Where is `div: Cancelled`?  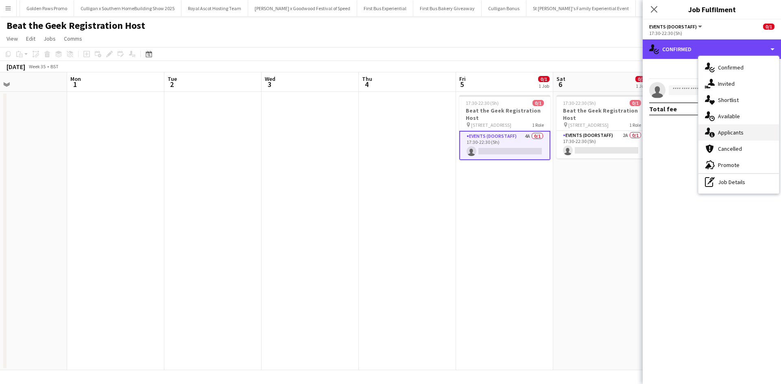 div: Cancelled is located at coordinates (738, 149).